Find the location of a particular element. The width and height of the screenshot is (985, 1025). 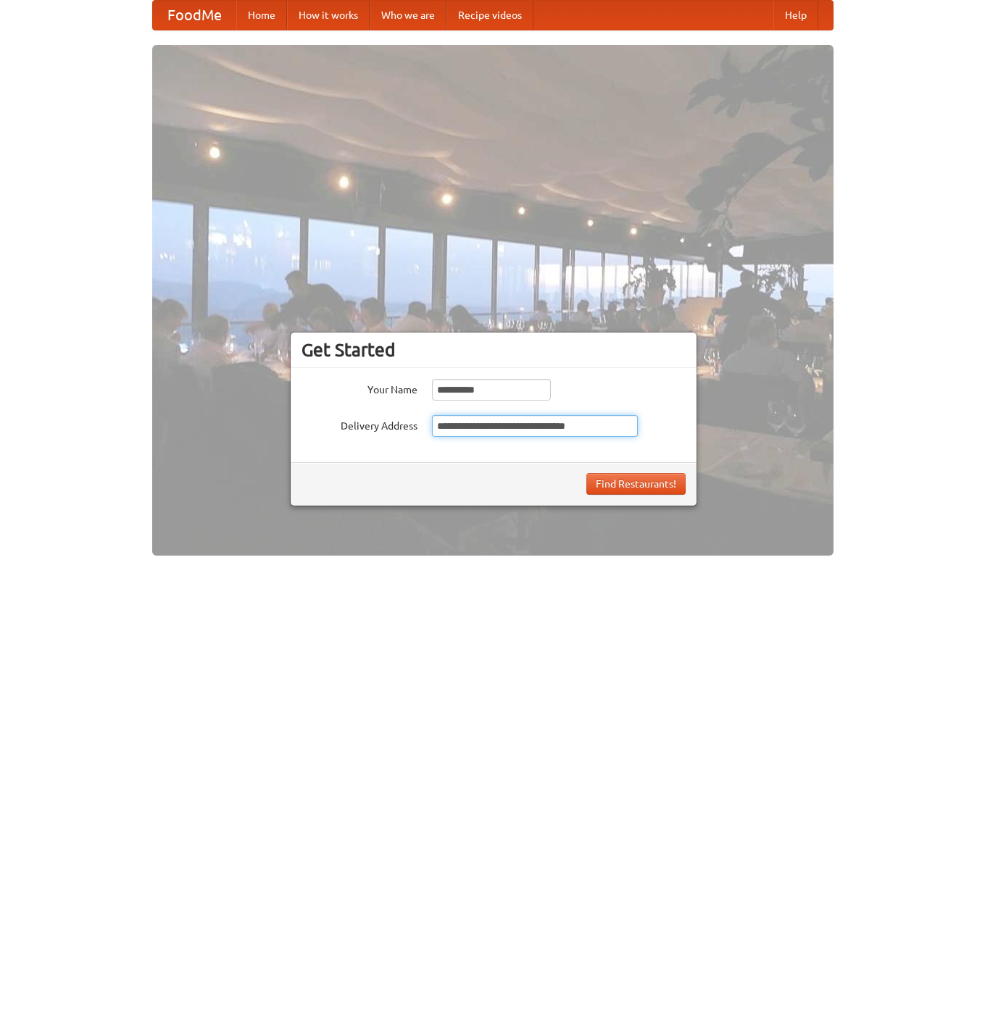

a: Home is located at coordinates (262, 15).